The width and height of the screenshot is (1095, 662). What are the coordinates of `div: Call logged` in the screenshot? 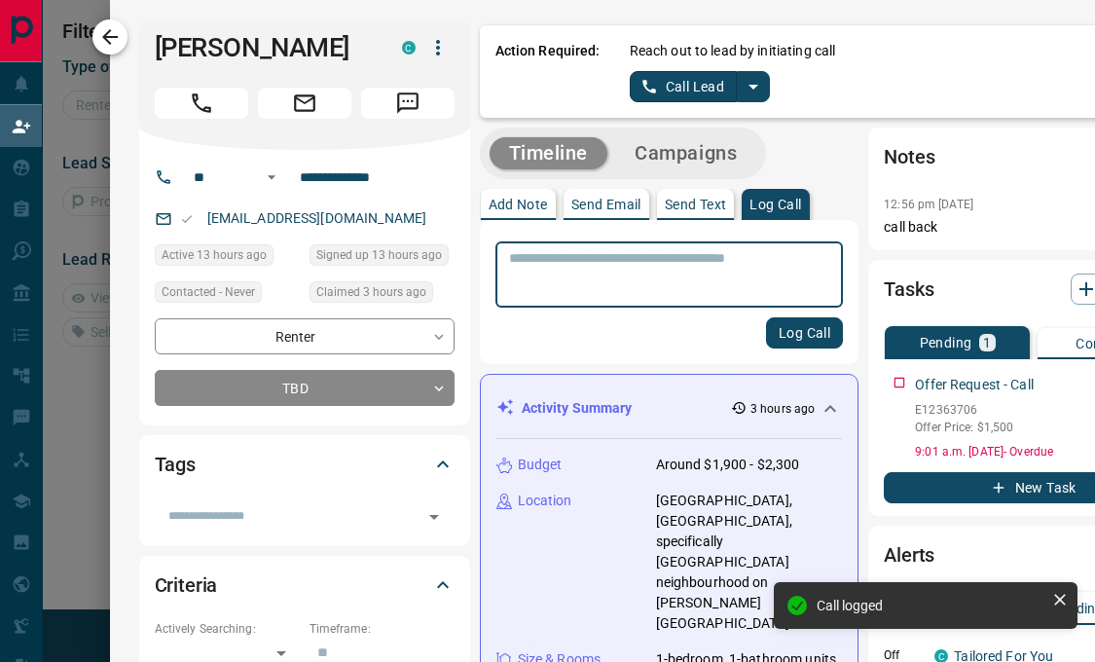 It's located at (930, 605).